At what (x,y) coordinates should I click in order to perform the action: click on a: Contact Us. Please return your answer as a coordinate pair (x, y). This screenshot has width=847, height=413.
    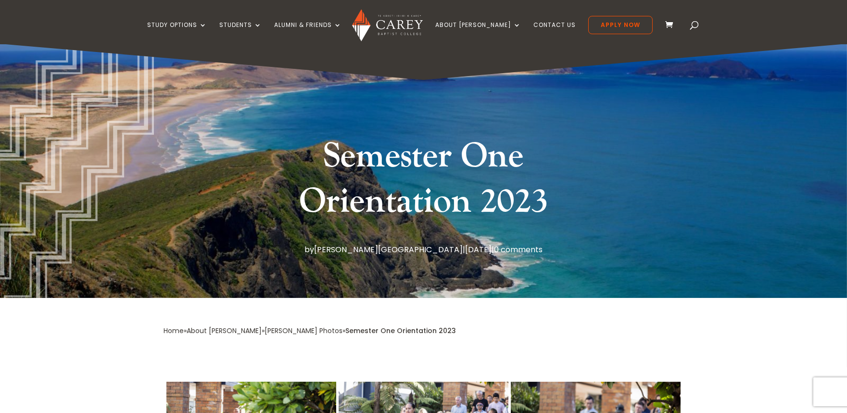
    Looking at the image, I should click on (554, 33).